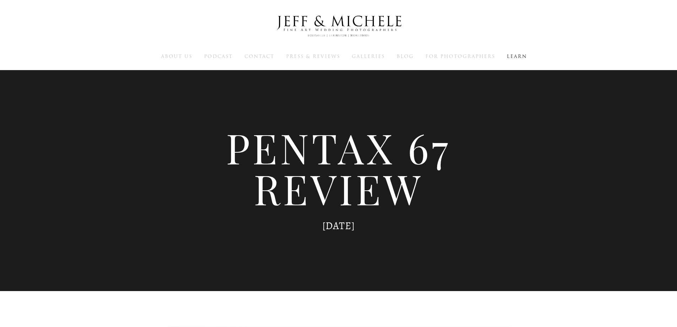 The image size is (677, 327). What do you see at coordinates (313, 56) in the screenshot?
I see `span: Press & Reviews` at bounding box center [313, 56].